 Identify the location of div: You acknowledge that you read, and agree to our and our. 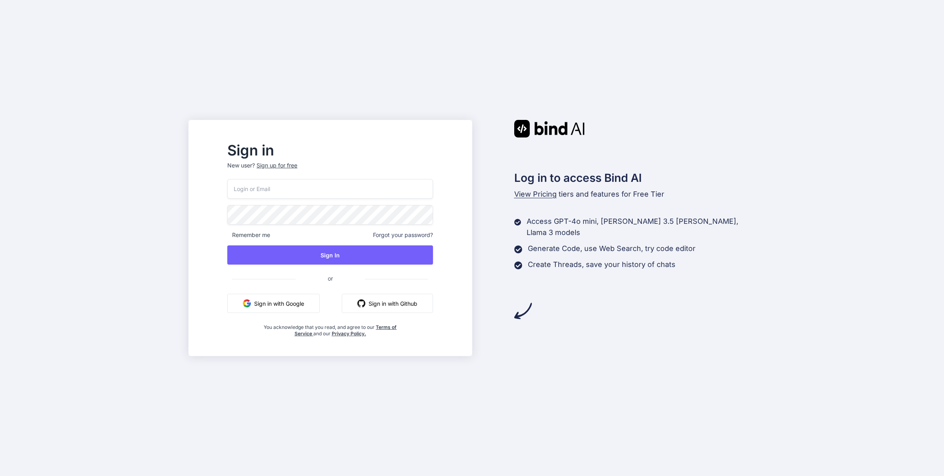
(330, 328).